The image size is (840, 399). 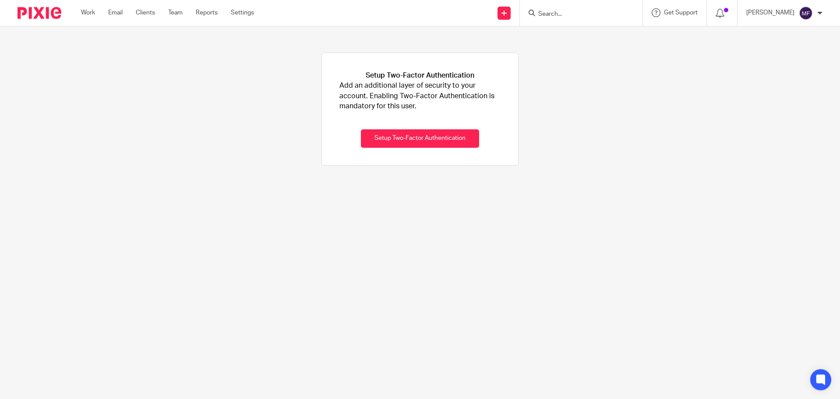 I want to click on button: Setup Two-Factor Authentication, so click(x=420, y=138).